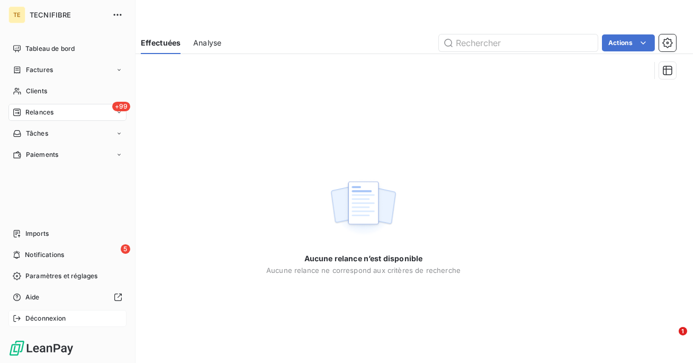 This screenshot has height=363, width=693. I want to click on span: Factures, so click(39, 70).